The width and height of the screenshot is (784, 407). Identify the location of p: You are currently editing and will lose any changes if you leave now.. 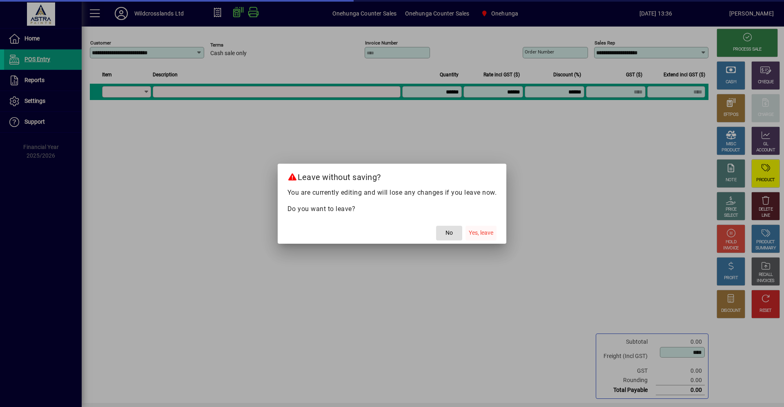
(392, 193).